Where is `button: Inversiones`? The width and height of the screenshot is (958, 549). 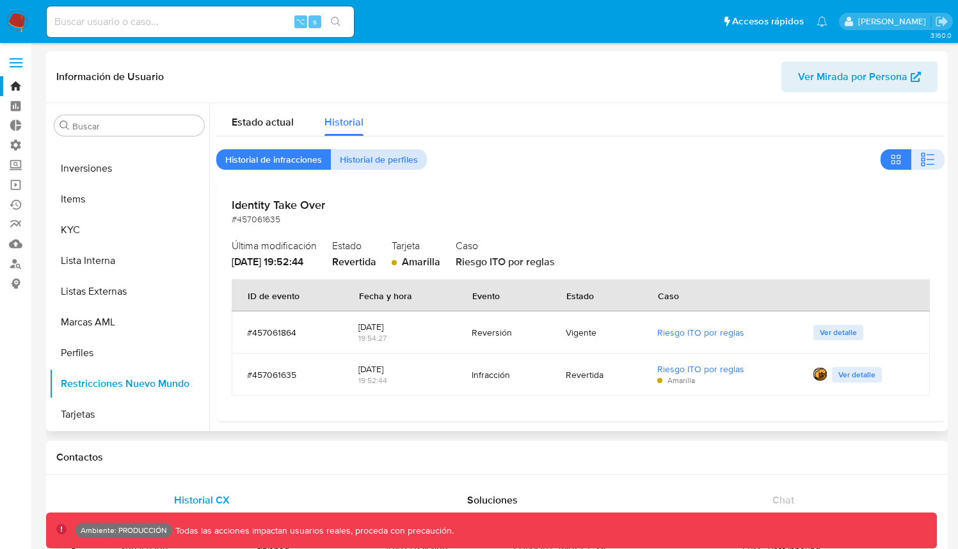
button: Inversiones is located at coordinates (129, 168).